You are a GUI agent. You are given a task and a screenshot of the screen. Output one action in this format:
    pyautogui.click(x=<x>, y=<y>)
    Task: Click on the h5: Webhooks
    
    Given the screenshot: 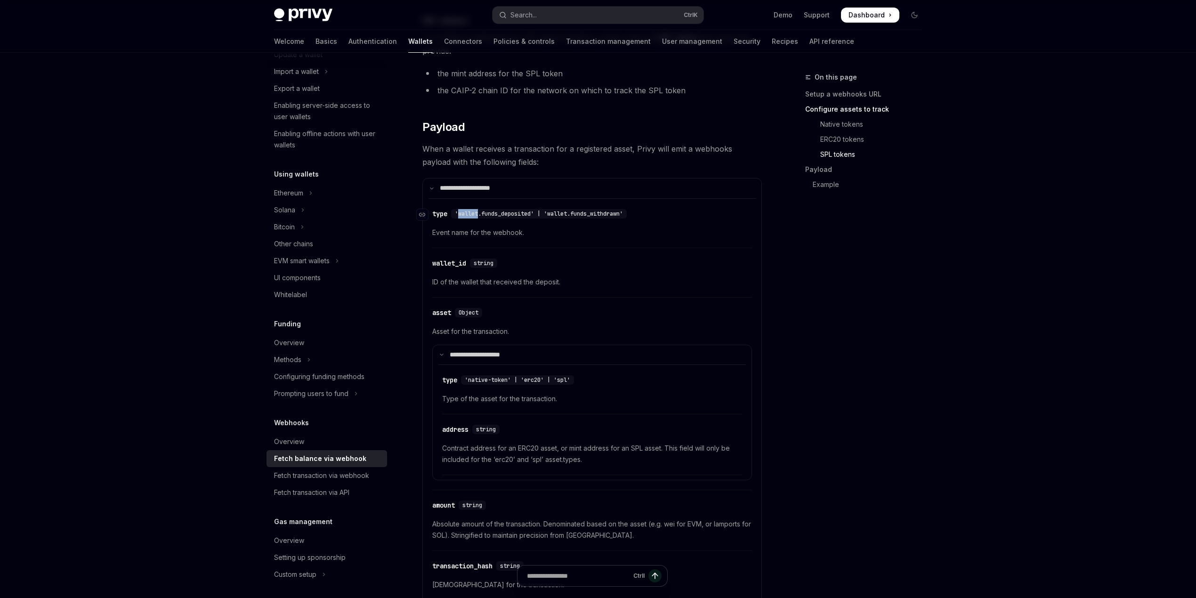 What is the action you would take?
    pyautogui.click(x=291, y=423)
    